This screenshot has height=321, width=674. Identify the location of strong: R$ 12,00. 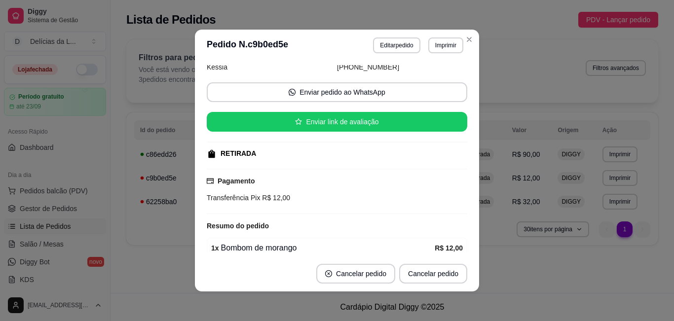
(449, 248).